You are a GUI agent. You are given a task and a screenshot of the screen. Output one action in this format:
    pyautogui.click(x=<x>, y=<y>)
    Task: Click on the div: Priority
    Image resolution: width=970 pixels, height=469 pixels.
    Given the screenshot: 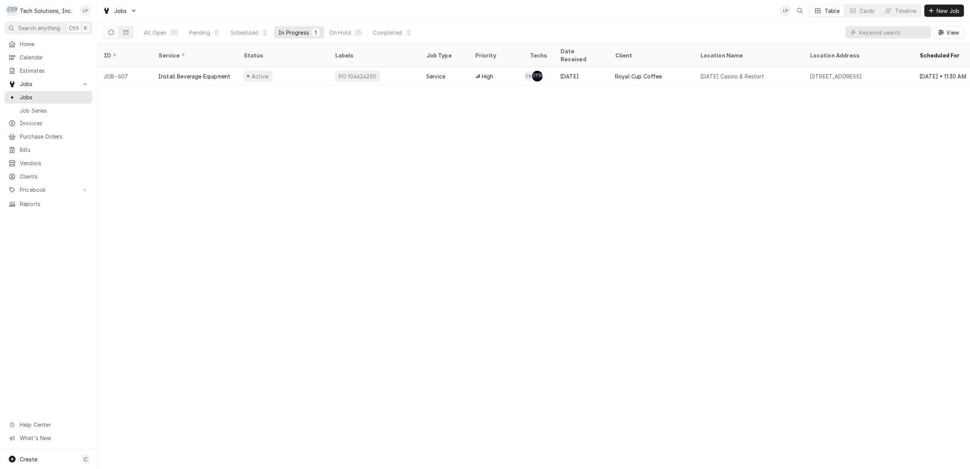 What is the action you would take?
    pyautogui.click(x=495, y=55)
    